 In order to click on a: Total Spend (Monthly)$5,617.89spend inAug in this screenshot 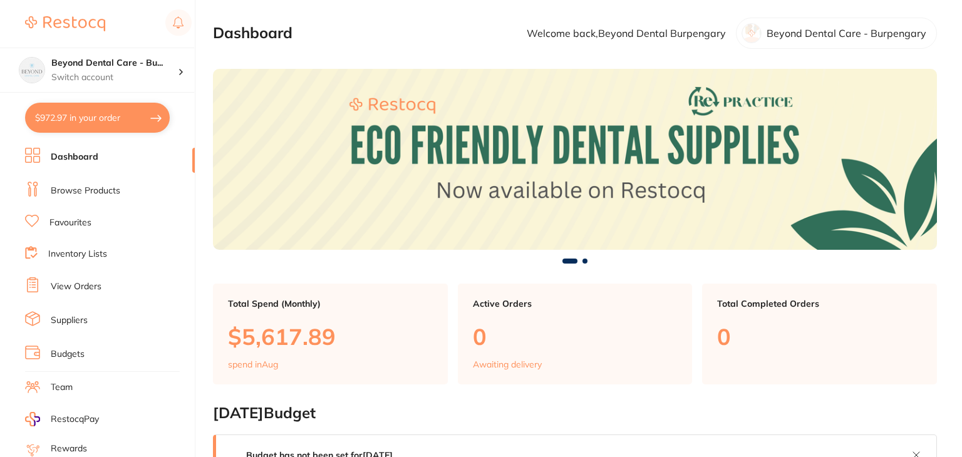, I will do `click(330, 334)`.